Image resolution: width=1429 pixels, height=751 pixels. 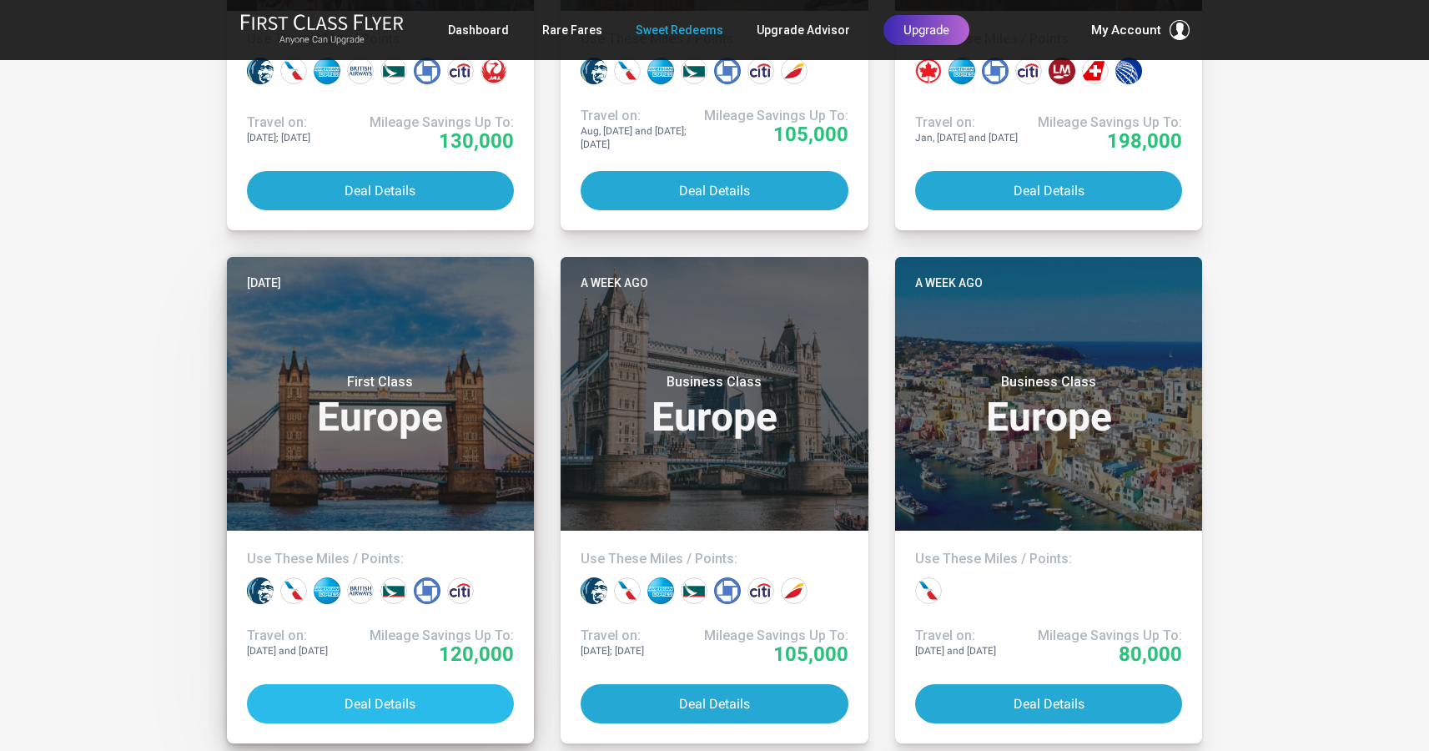 What do you see at coordinates (478, 30) in the screenshot?
I see `a: Dashboard` at bounding box center [478, 30].